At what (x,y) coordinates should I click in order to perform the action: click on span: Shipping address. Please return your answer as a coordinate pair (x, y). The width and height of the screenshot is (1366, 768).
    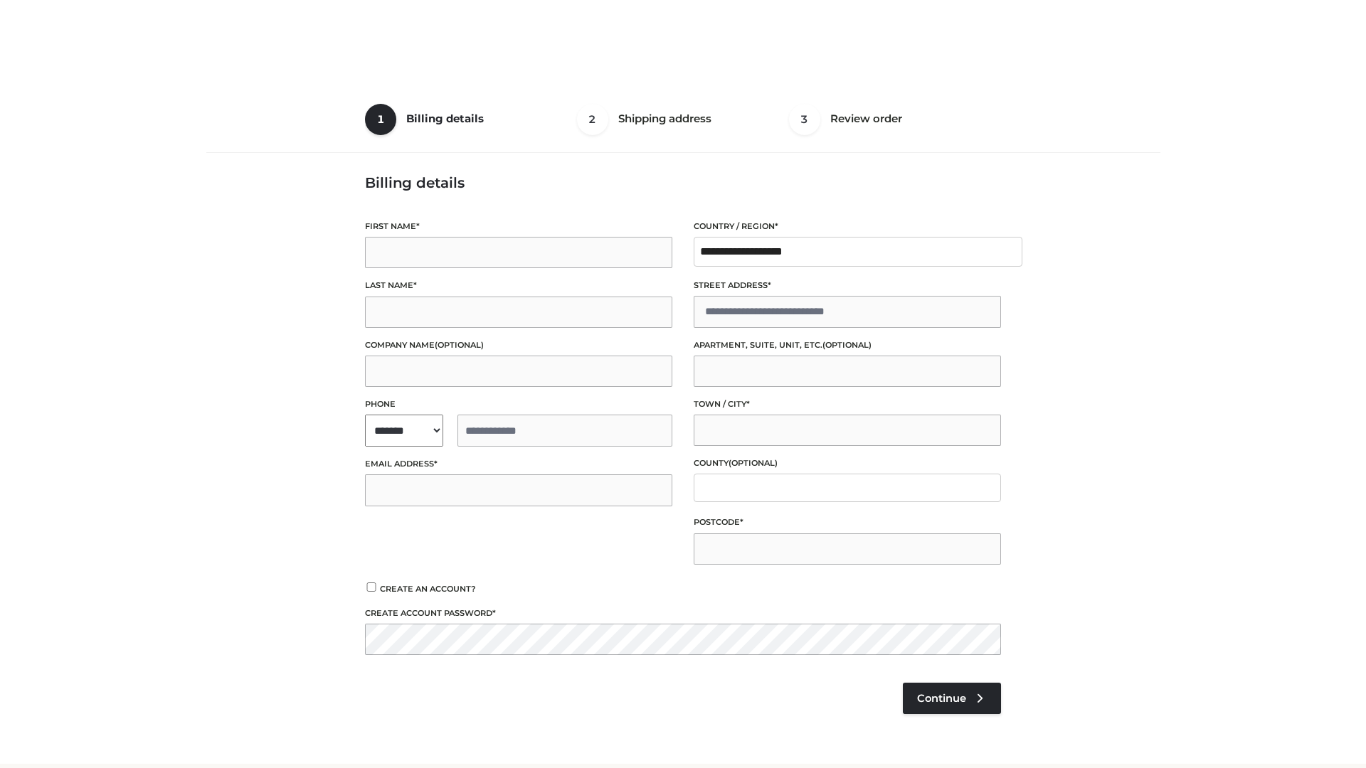
    Looking at the image, I should click on (665, 118).